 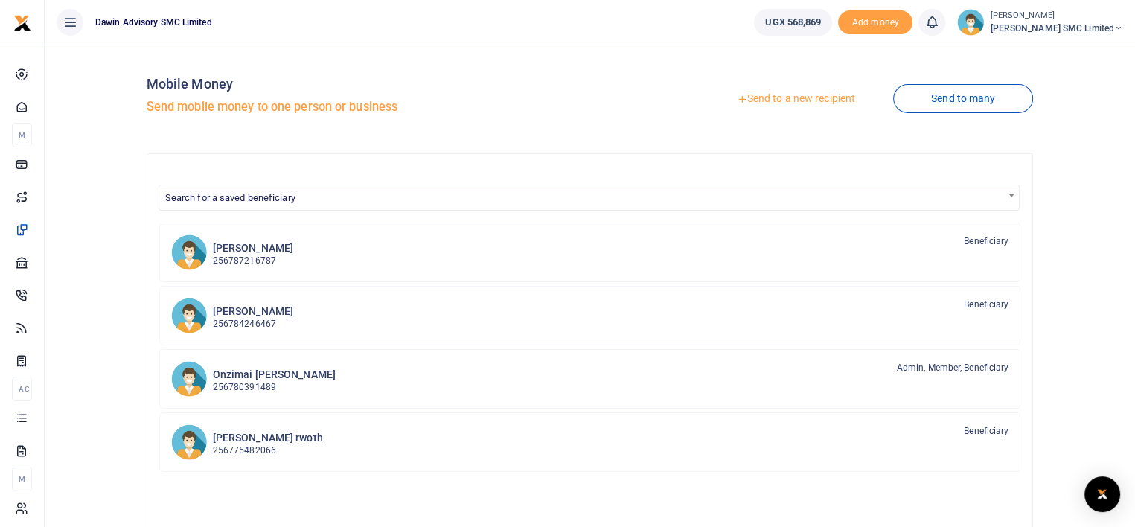 I want to click on li: Wallet ballance, so click(x=793, y=22).